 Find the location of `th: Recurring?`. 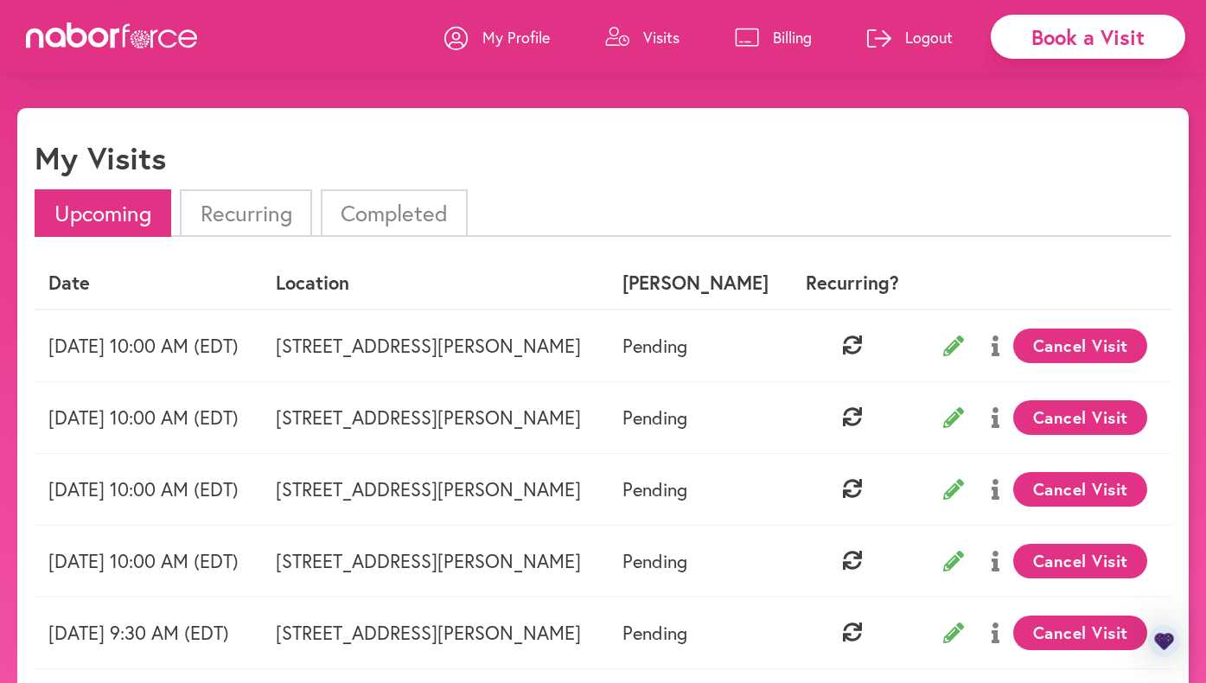

th: Recurring? is located at coordinates (853, 283).